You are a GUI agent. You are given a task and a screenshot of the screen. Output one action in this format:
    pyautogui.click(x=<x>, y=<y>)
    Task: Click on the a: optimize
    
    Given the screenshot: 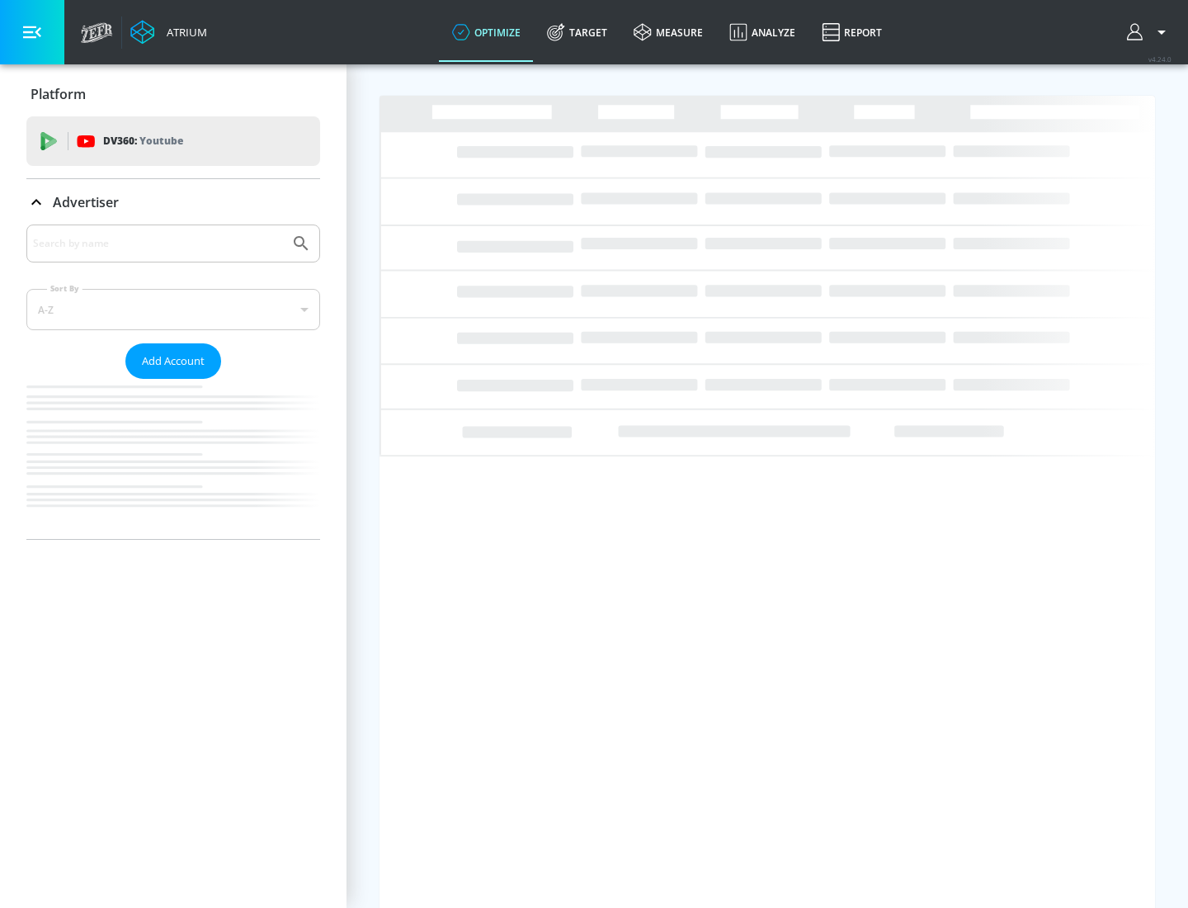 What is the action you would take?
    pyautogui.click(x=486, y=32)
    